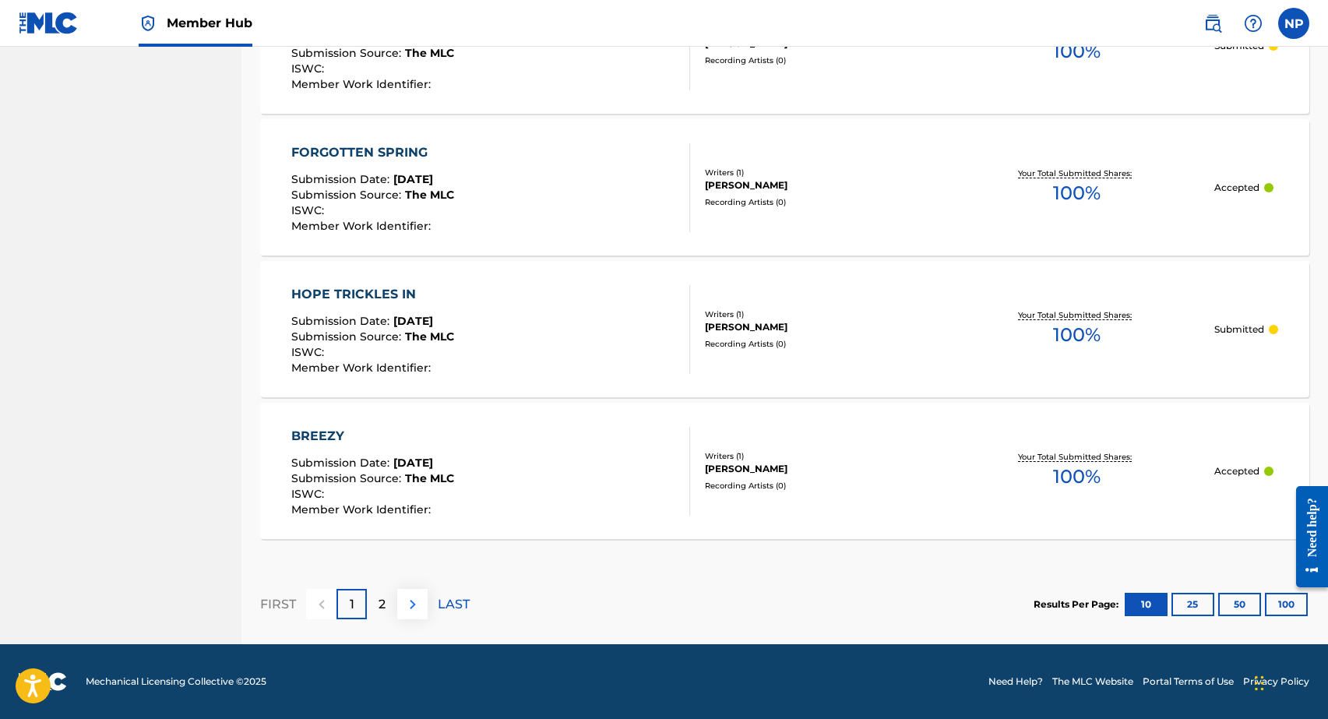 The height and width of the screenshot is (719, 1328). What do you see at coordinates (1192, 604) in the screenshot?
I see `button: 25` at bounding box center [1192, 604].